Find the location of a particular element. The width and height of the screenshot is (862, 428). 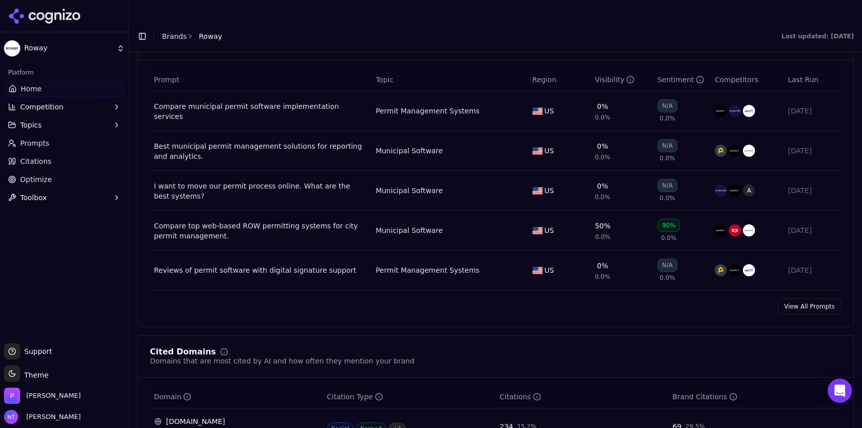

th: sentiment is located at coordinates (682, 80).